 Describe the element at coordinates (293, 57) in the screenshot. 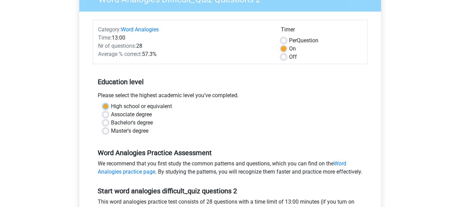

I see `label: Off` at that location.